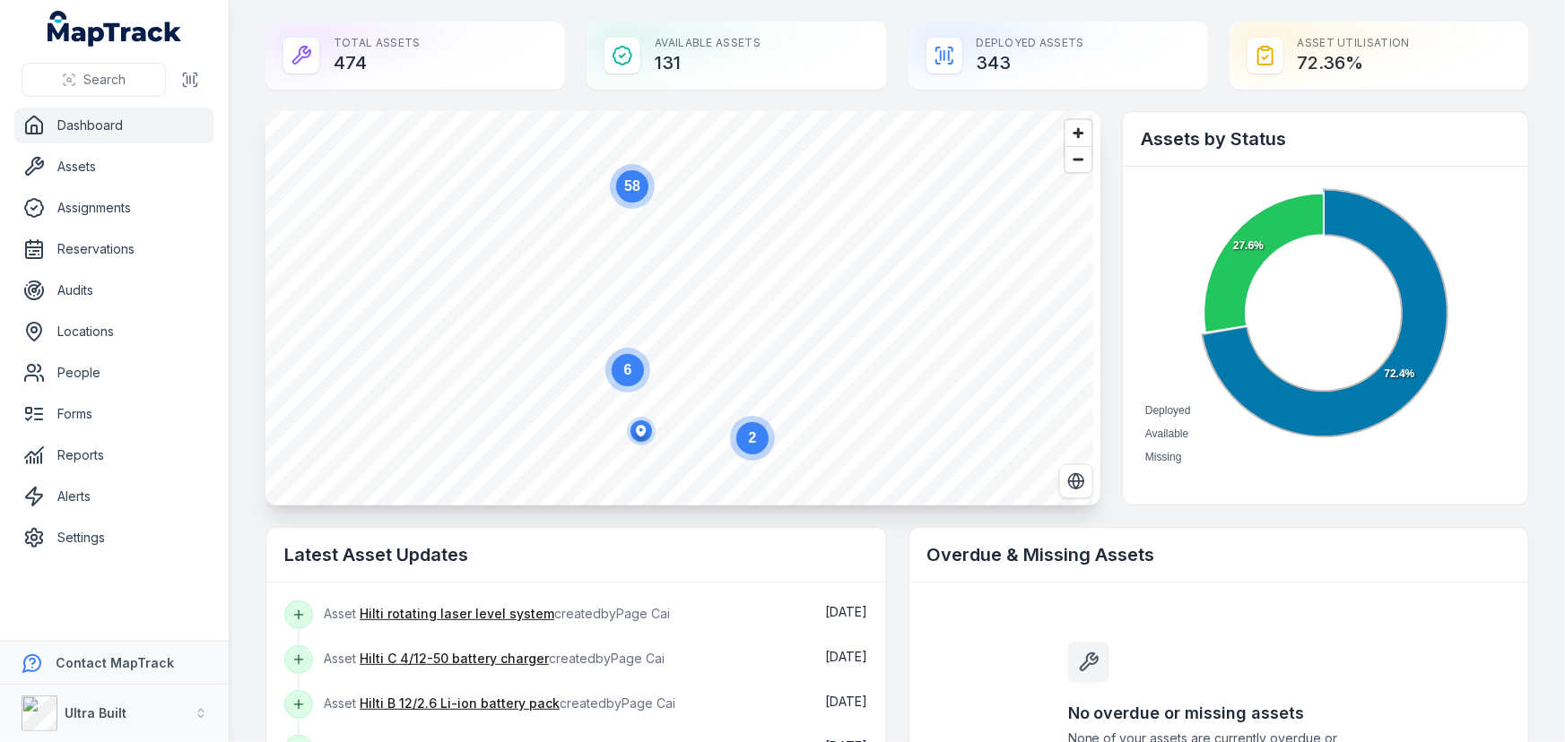  Describe the element at coordinates (114, 167) in the screenshot. I see `a: Assets` at that location.